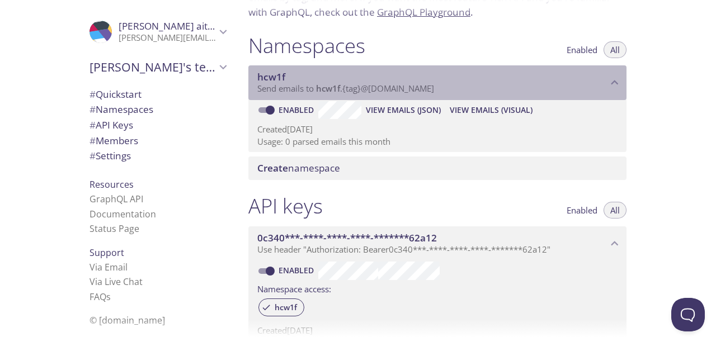  Describe the element at coordinates (107, 253) in the screenshot. I see `span: Support` at that location.